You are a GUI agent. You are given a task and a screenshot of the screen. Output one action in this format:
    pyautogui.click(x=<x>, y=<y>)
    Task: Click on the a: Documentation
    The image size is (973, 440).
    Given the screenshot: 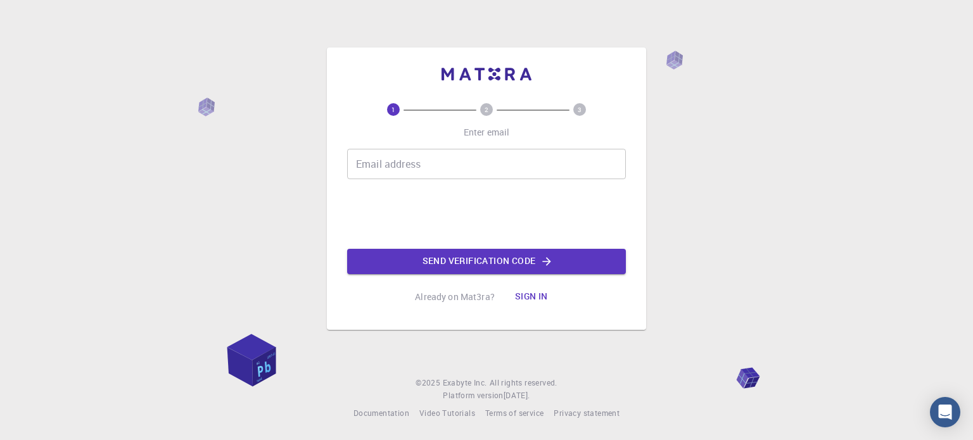 What is the action you would take?
    pyautogui.click(x=382, y=414)
    